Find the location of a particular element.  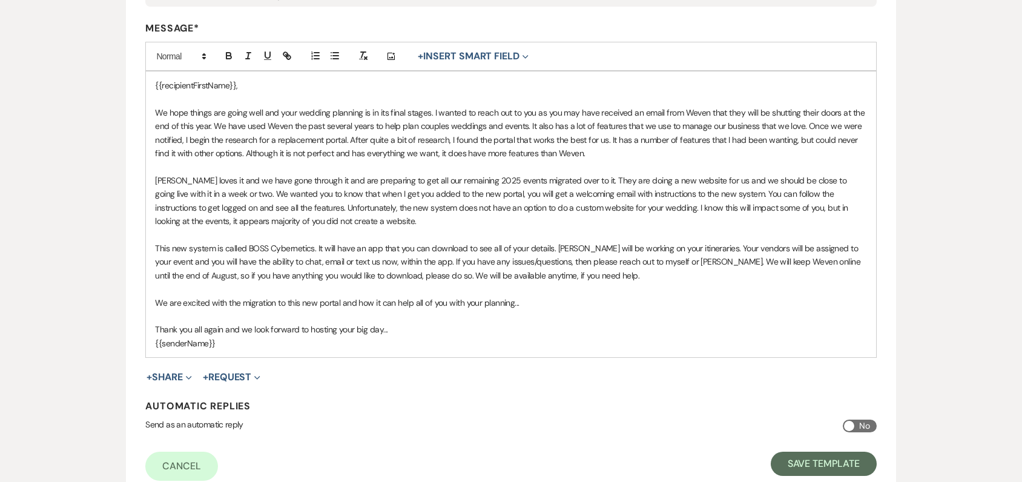

label: Message* is located at coordinates (510, 28).